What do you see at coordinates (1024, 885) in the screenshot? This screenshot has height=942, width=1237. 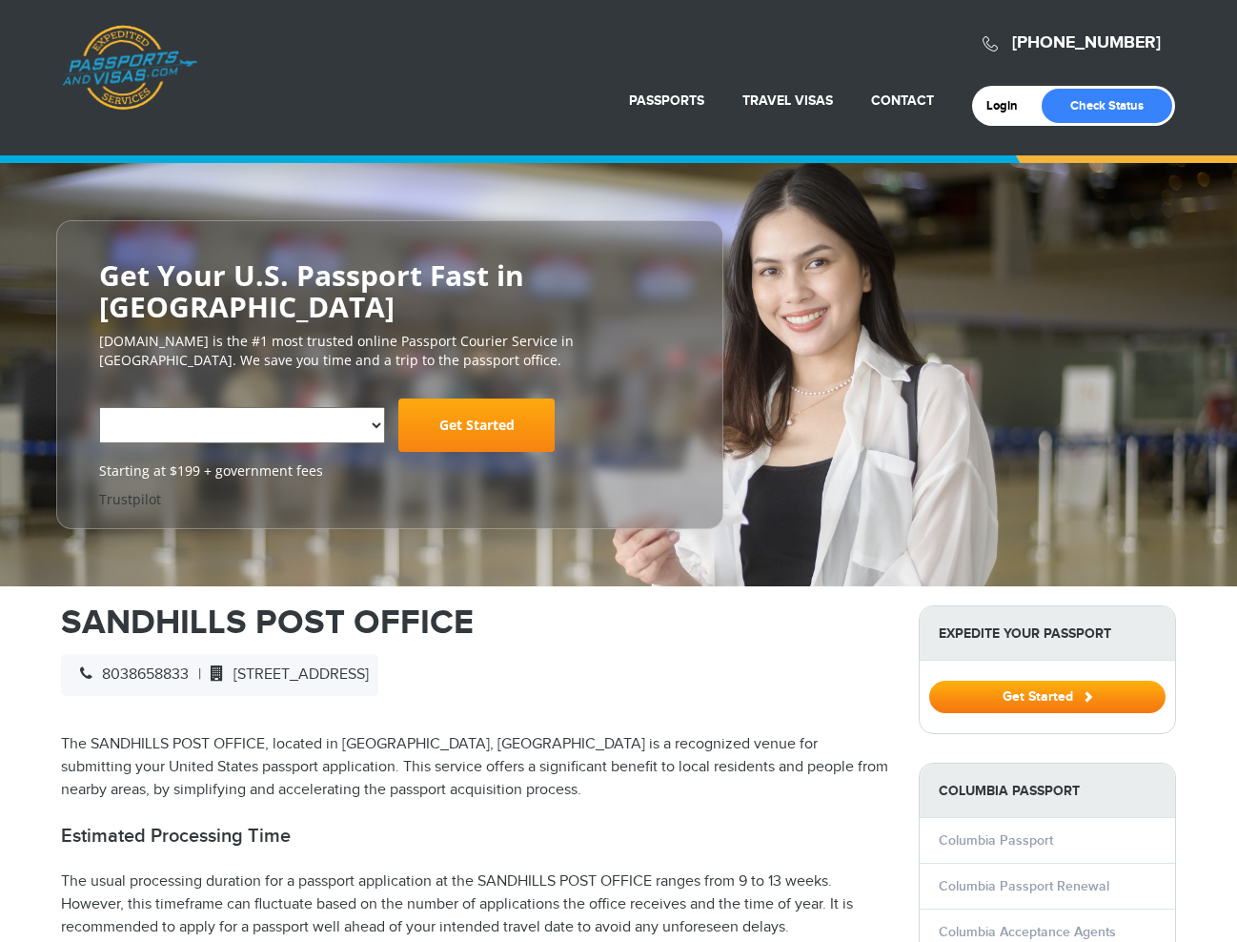 I see `a: Columbia Passport Renewal` at bounding box center [1024, 885].